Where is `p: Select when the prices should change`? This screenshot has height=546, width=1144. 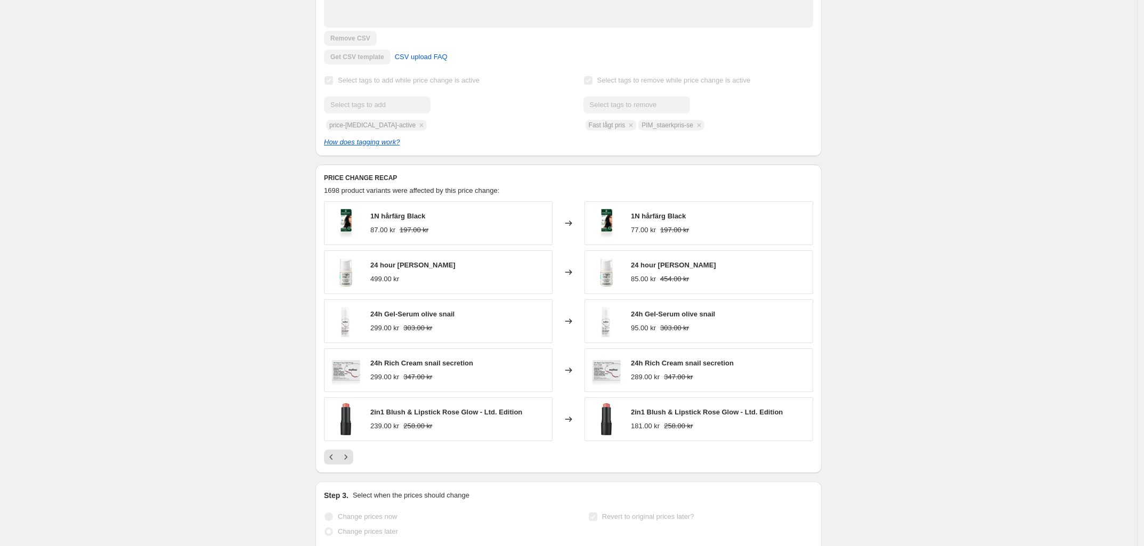
p: Select when the prices should change is located at coordinates (411, 496).